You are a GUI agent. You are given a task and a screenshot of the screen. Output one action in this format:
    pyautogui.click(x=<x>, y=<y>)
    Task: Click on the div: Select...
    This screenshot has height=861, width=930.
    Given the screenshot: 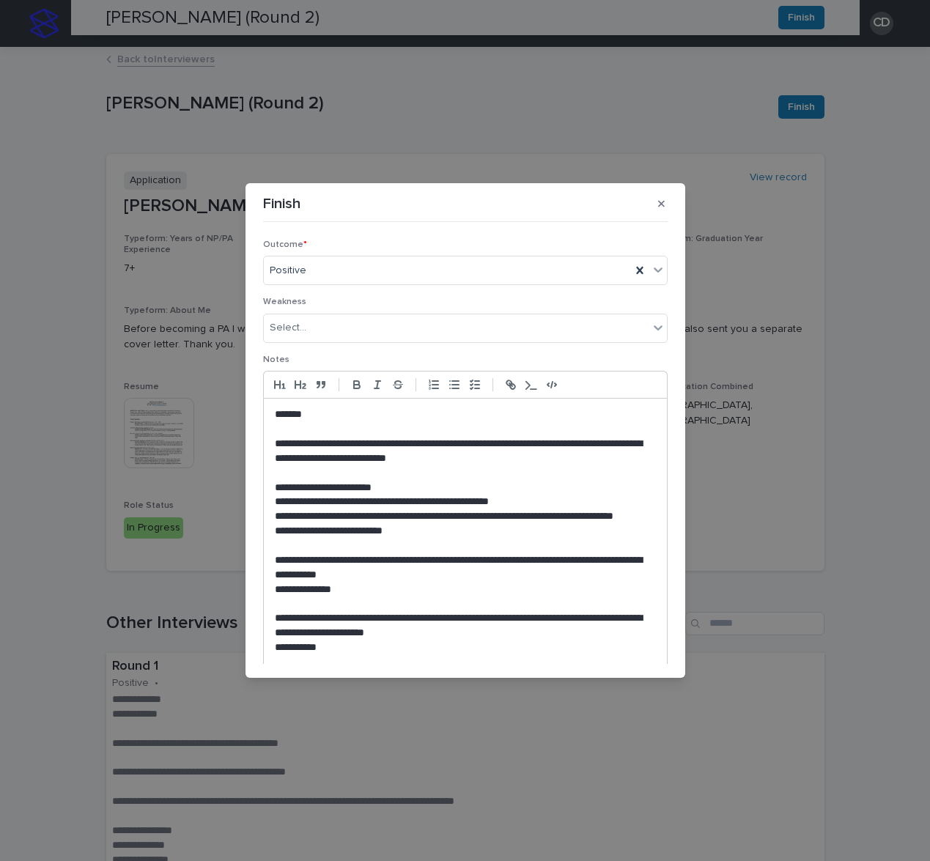 What is the action you would take?
    pyautogui.click(x=288, y=327)
    